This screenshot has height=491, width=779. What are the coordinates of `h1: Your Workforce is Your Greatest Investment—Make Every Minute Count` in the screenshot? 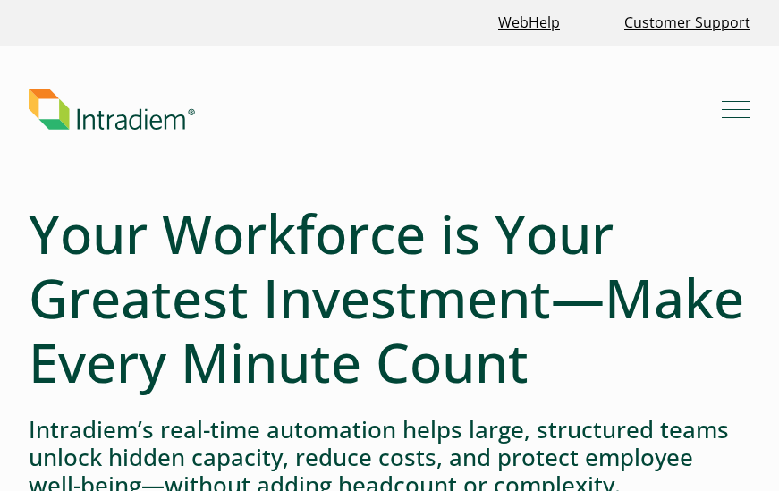 It's located at (389, 298).